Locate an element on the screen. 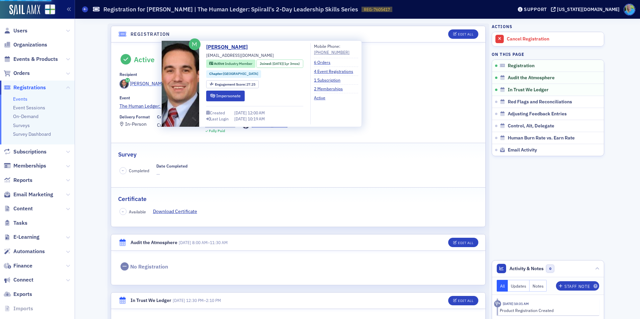  a: Cancel Registration is located at coordinates (548, 39).